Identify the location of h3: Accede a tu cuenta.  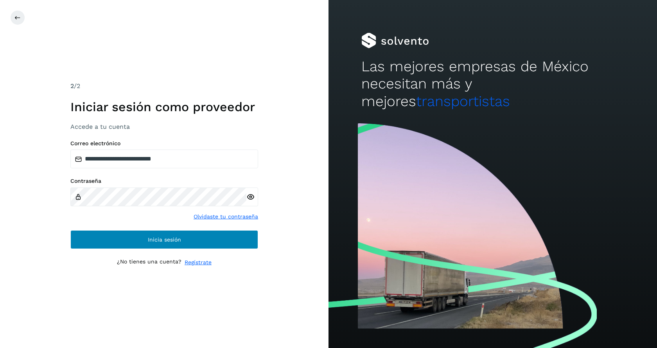
(164, 126).